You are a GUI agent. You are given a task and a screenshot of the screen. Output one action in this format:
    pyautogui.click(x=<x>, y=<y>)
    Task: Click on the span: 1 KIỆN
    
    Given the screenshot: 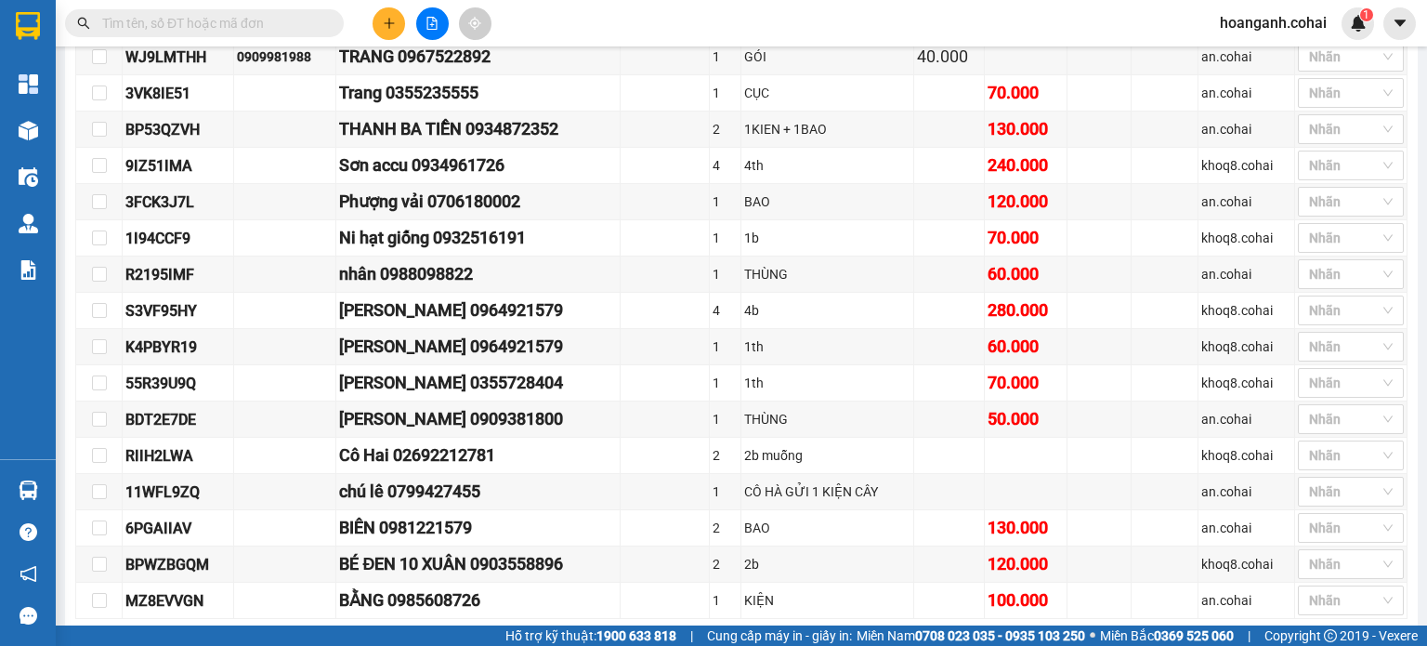 What is the action you would take?
    pyautogui.click(x=209, y=144)
    